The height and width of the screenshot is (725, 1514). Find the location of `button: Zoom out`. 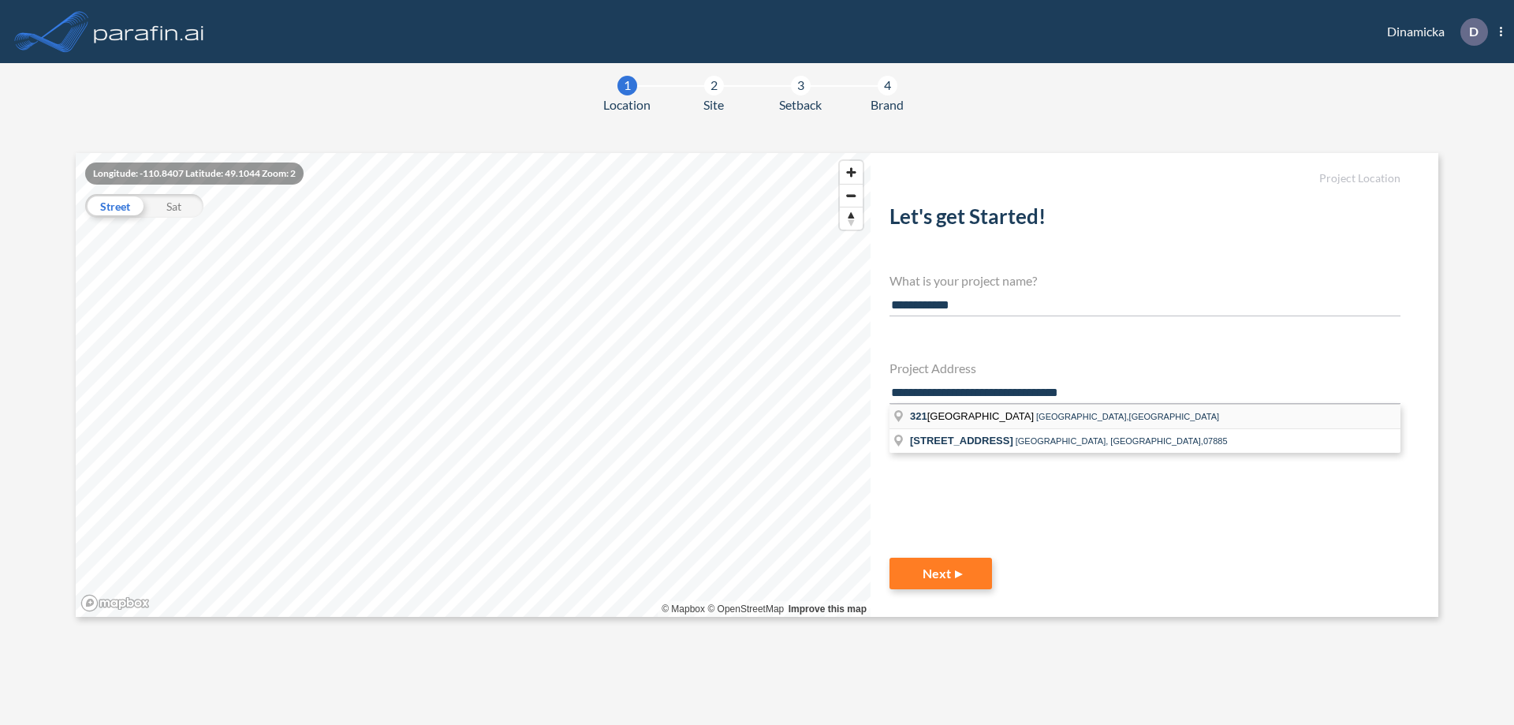

button: Zoom out is located at coordinates (851, 195).